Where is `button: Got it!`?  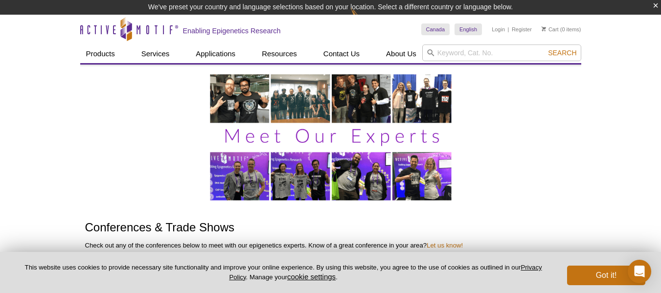 button: Got it! is located at coordinates (606, 275).